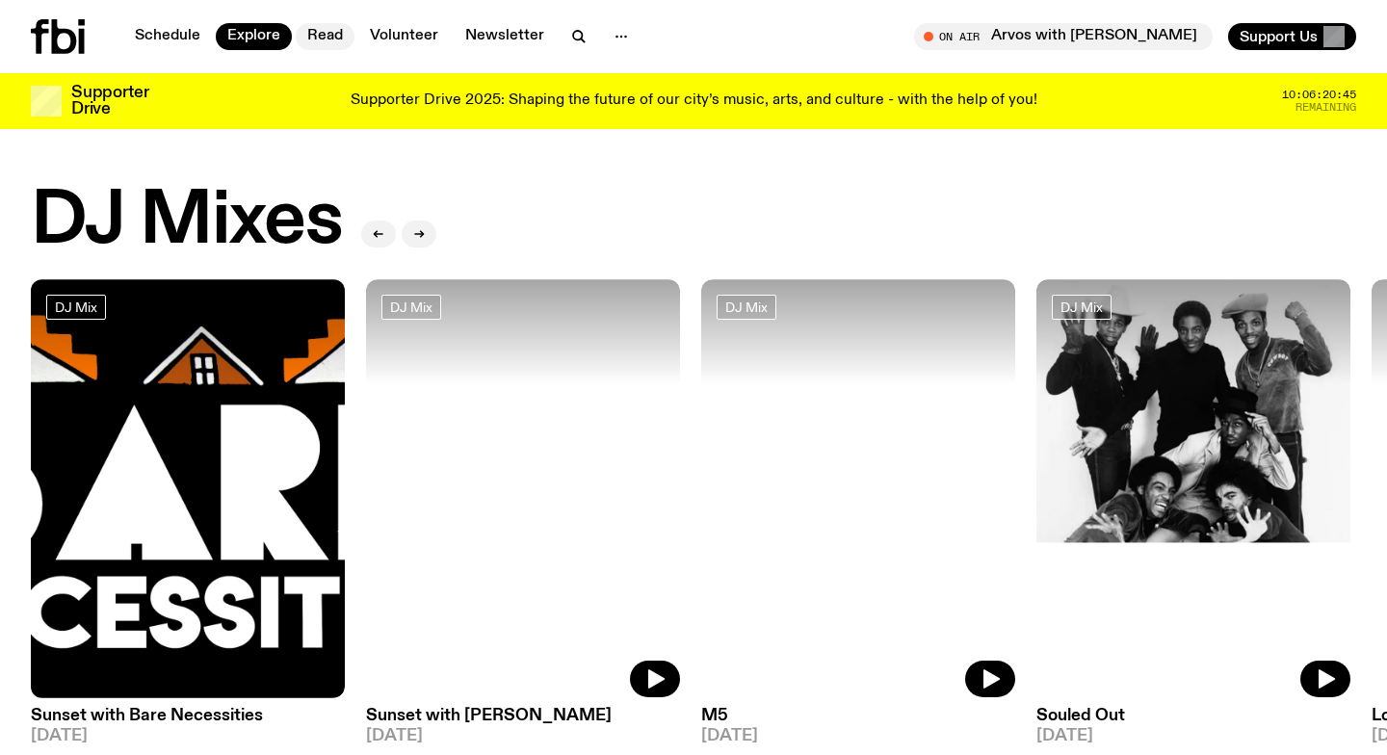  Describe the element at coordinates (693, 101) in the screenshot. I see `p: Supporter Drive 2025: Shaping the future of our city’s music, arts, and culture - with the help o...` at that location.